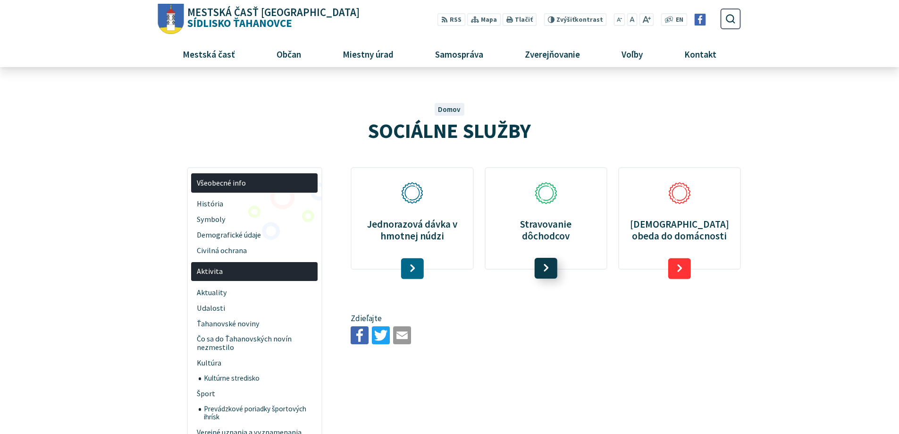  I want to click on a: Šport, so click(254, 393).